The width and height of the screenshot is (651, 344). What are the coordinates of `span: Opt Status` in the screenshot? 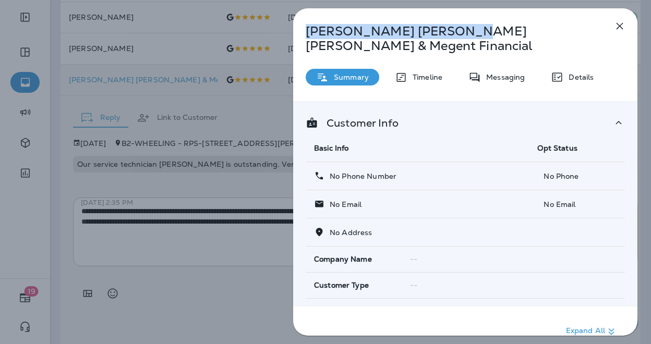 It's located at (557, 148).